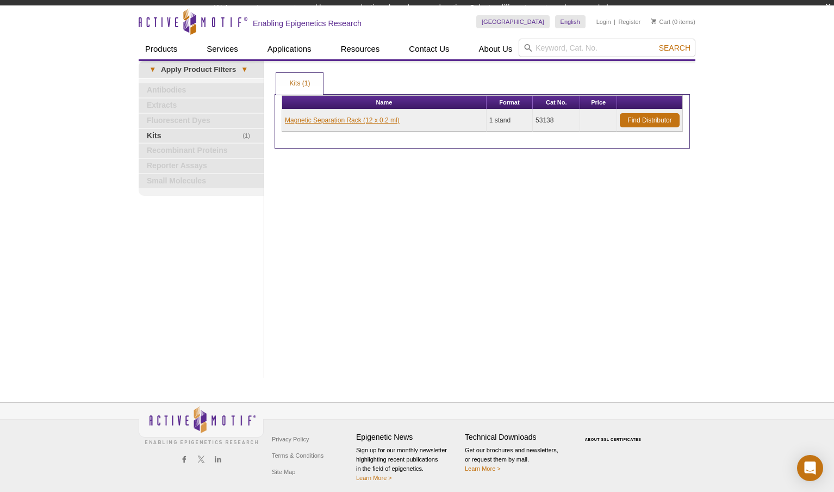 The image size is (834, 492). Describe the element at coordinates (517, 459) in the screenshot. I see `p: Get our brochures and newsletters, or request them by mail.` at that location.